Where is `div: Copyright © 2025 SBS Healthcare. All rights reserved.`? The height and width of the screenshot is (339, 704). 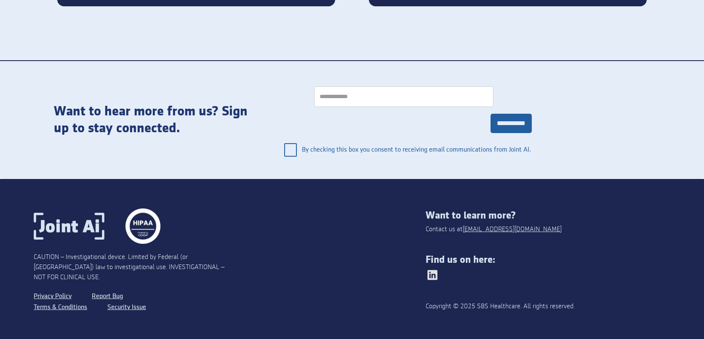
div: Copyright © 2025 SBS Healthcare. All rights reserved. is located at coordinates (523, 306).